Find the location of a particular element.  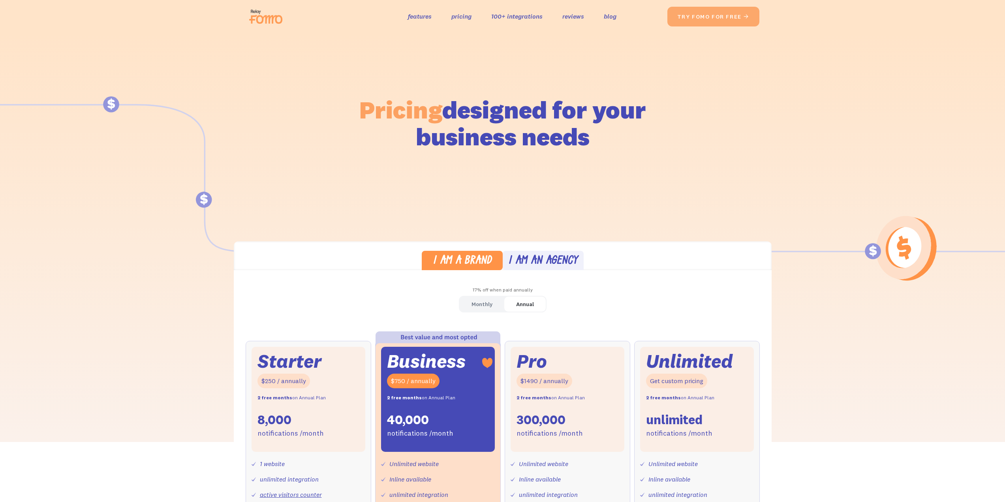

a: 100+ integrations is located at coordinates (517, 16).